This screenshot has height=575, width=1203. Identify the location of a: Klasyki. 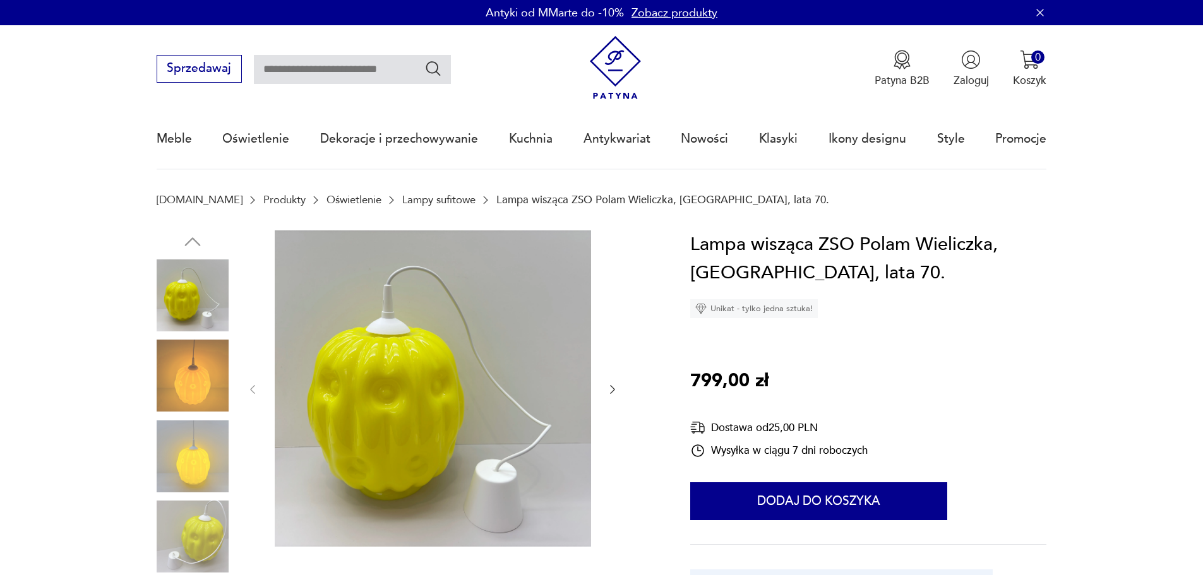
(778, 139).